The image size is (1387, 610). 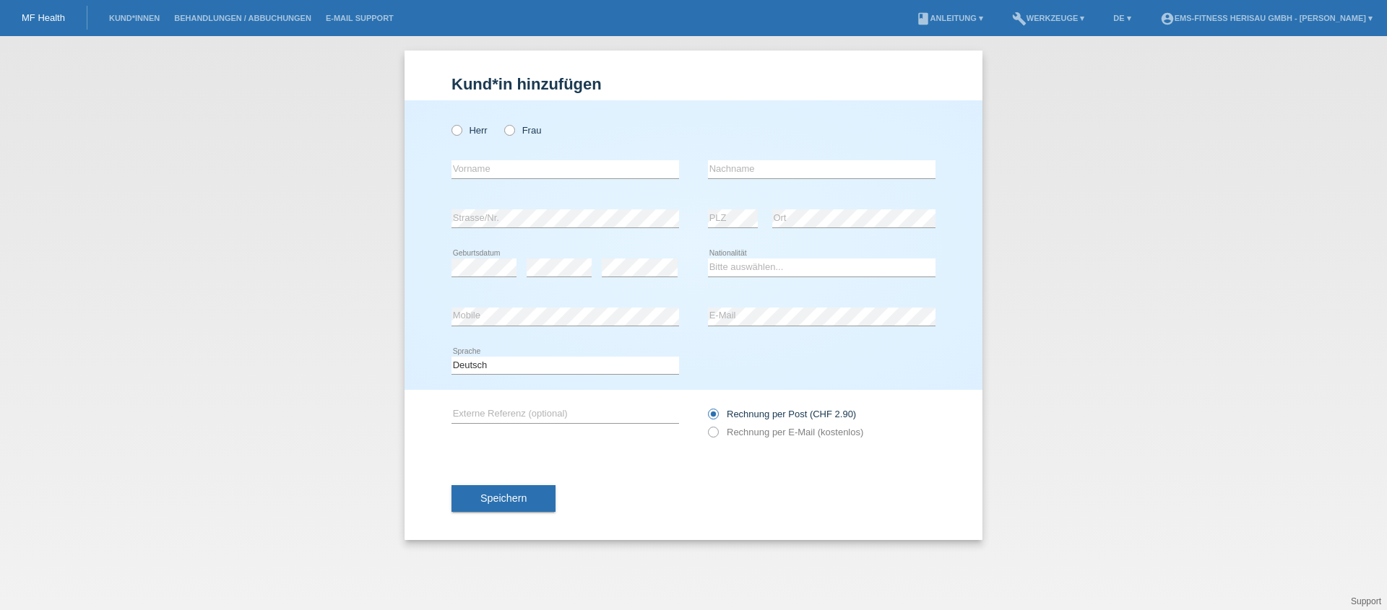 I want to click on a: bookAnleitung ▾, so click(x=949, y=18).